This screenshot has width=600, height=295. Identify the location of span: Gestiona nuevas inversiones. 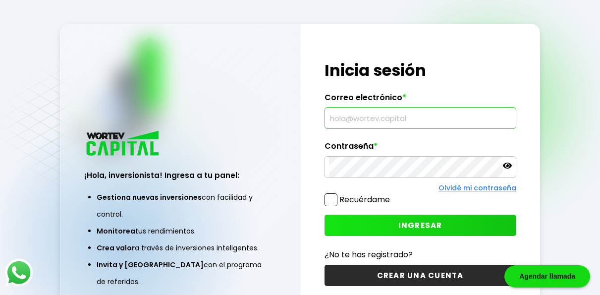
(149, 197).